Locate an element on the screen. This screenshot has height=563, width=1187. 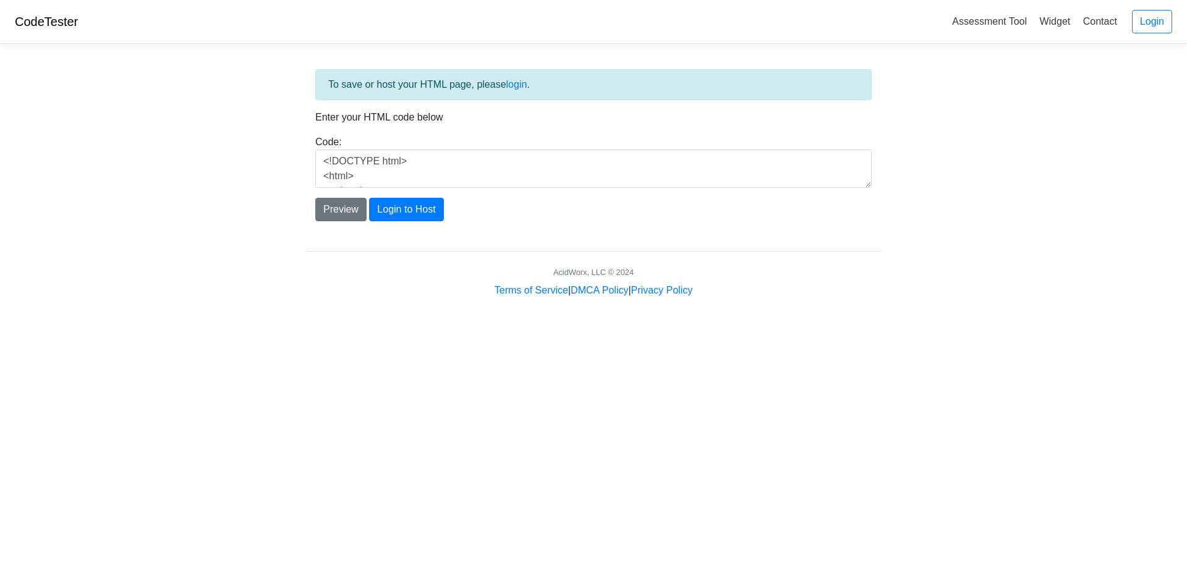
a: Login is located at coordinates (1151, 22).